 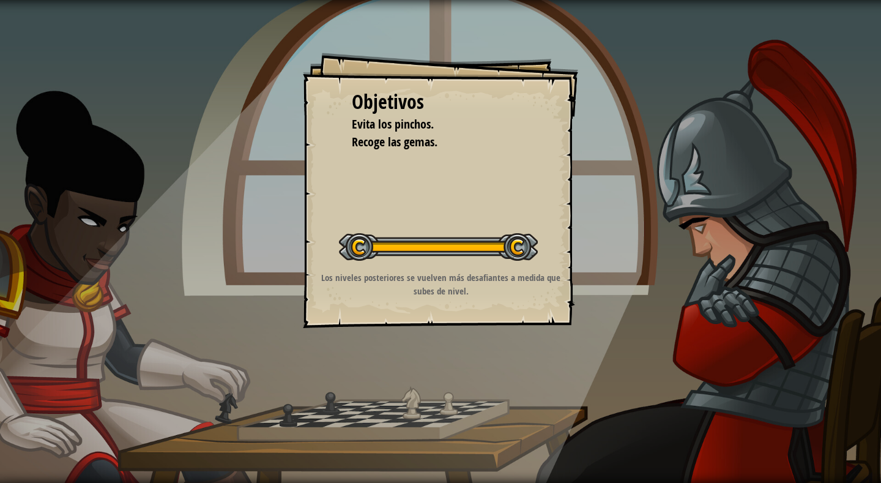 What do you see at coordinates (441, 284) in the screenshot?
I see `font: Los niveles posteriores se vuelven más desafiantes a medida que subes de nivel.` at bounding box center [441, 284].